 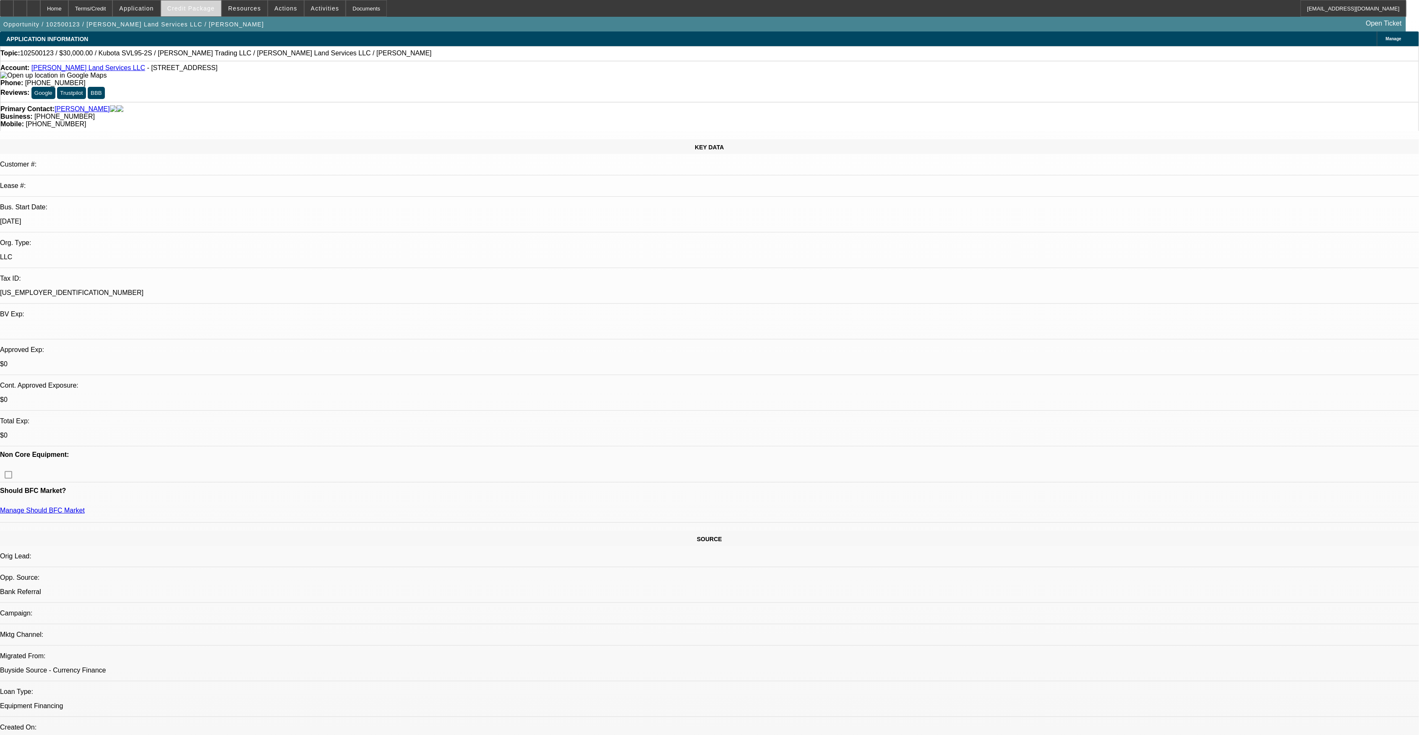 What do you see at coordinates (325, 8) in the screenshot?
I see `button: Activities` at bounding box center [325, 8].